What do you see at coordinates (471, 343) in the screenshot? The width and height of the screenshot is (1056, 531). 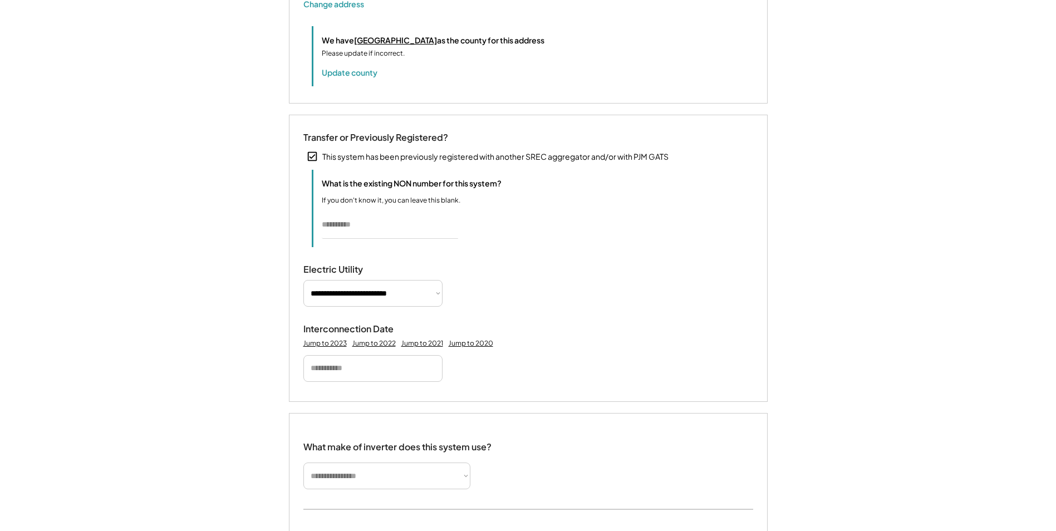 I see `div: Jump to 2020` at bounding box center [471, 343].